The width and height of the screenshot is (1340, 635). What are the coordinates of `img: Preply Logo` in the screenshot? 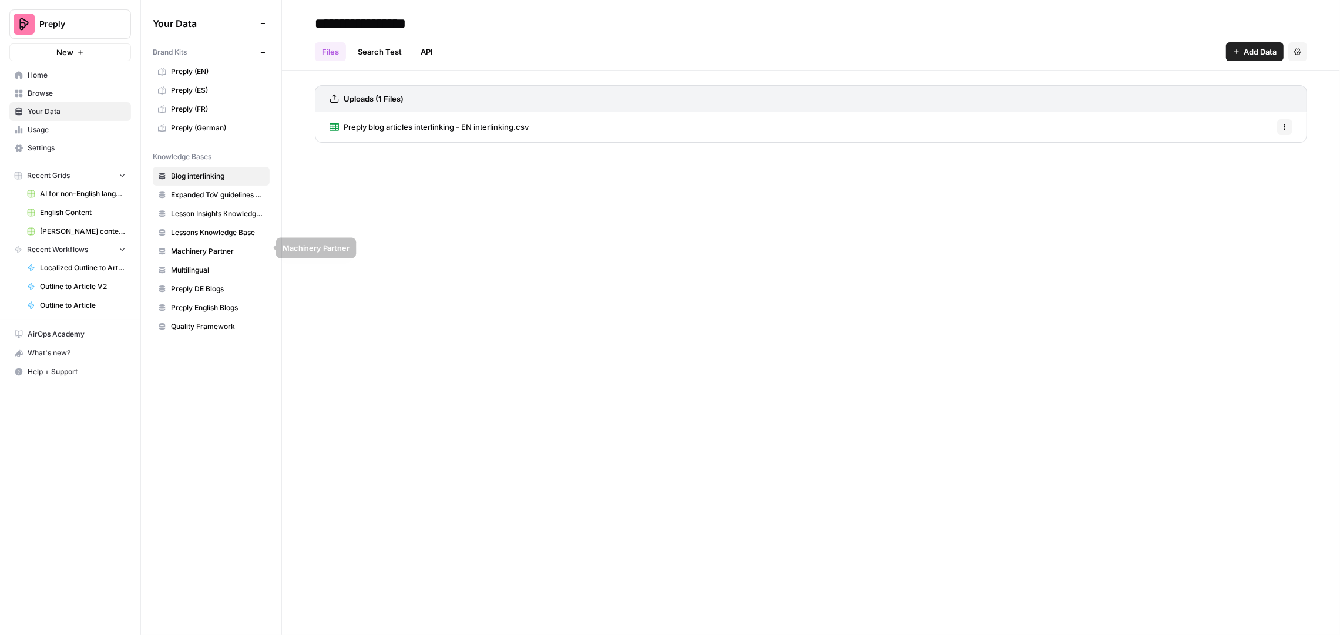 It's located at (24, 24).